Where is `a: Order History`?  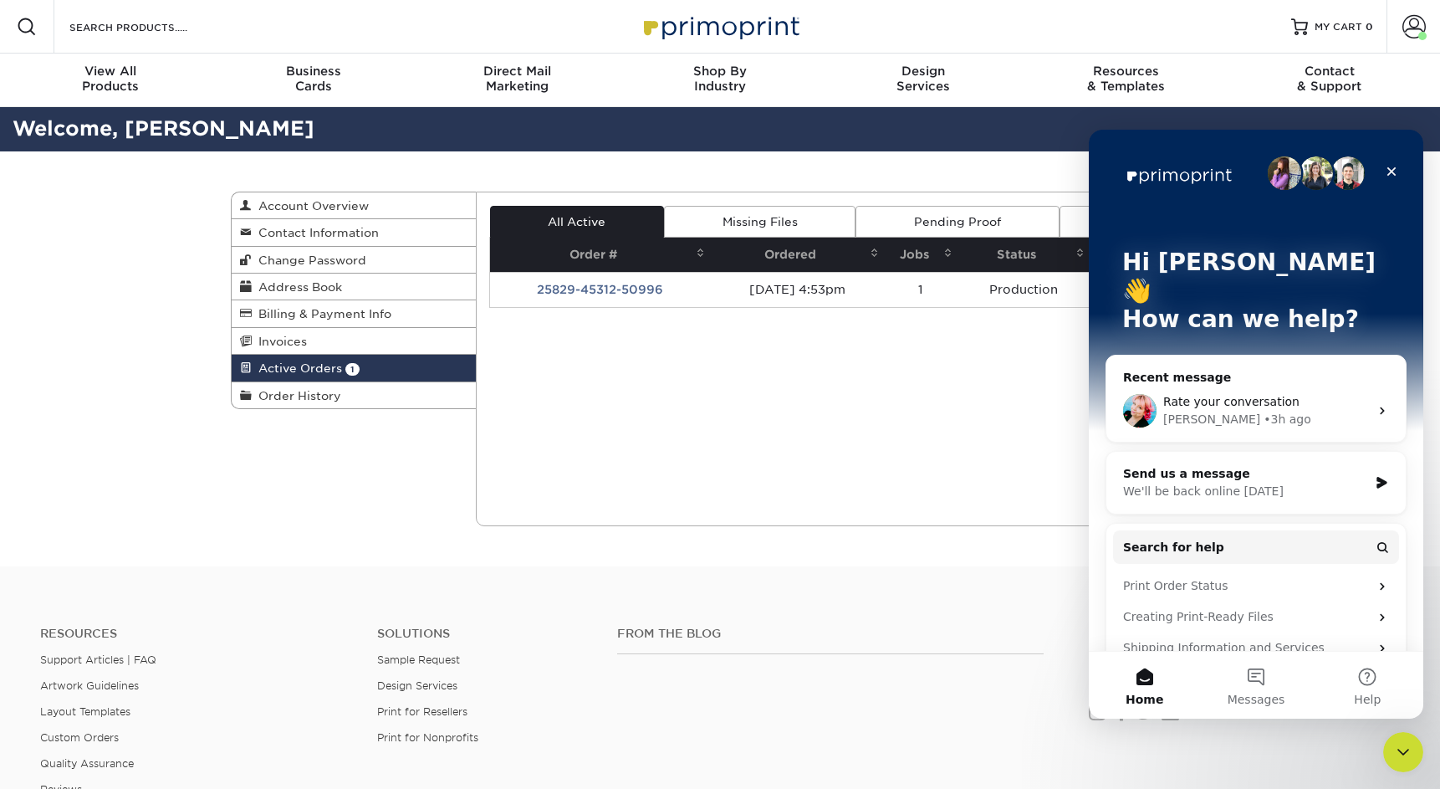
a: Order History is located at coordinates (354, 395).